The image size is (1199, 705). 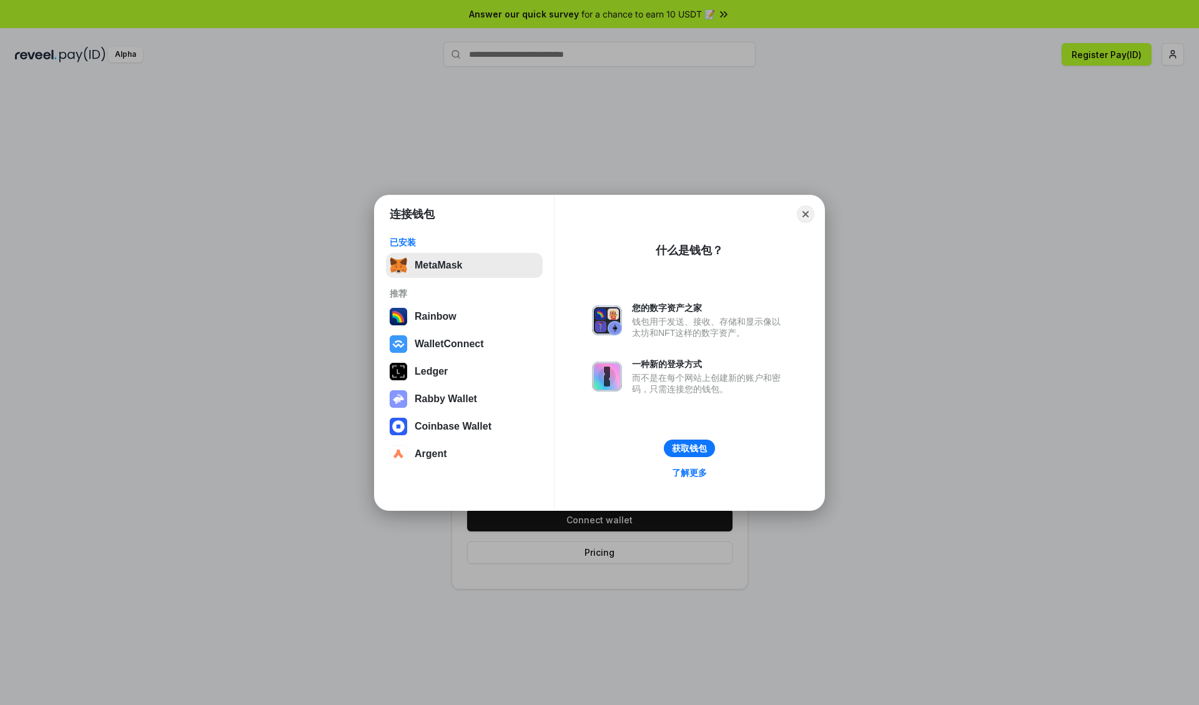 I want to click on div: Rainbow, so click(x=435, y=317).